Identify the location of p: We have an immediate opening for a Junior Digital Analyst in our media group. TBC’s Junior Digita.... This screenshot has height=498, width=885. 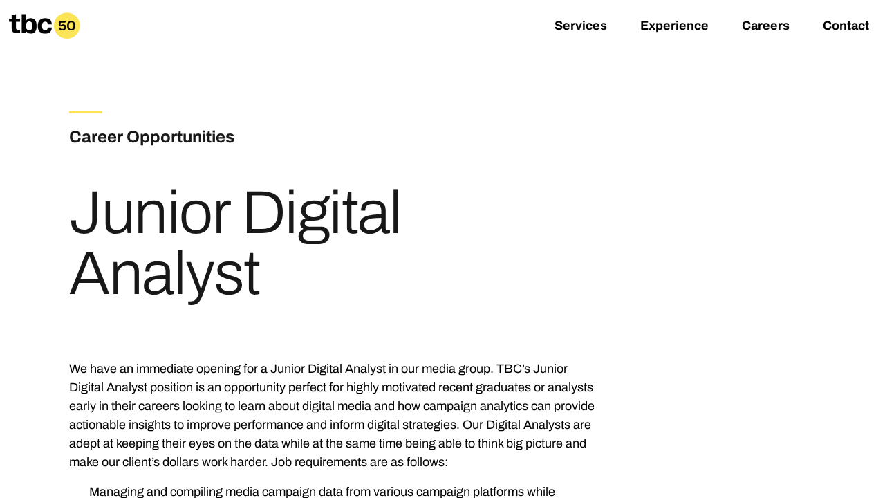
(335, 415).